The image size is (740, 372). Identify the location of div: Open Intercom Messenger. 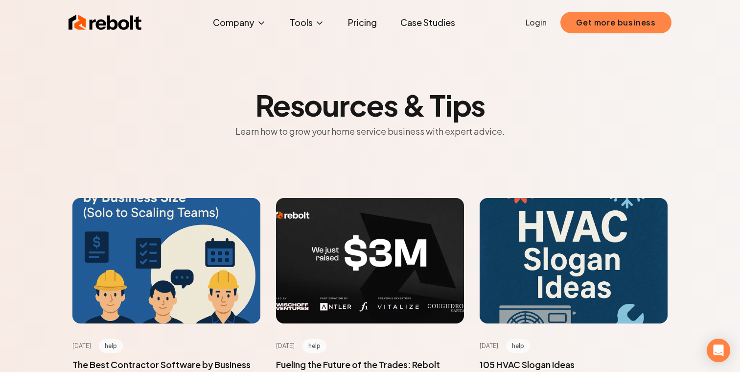
(719, 350).